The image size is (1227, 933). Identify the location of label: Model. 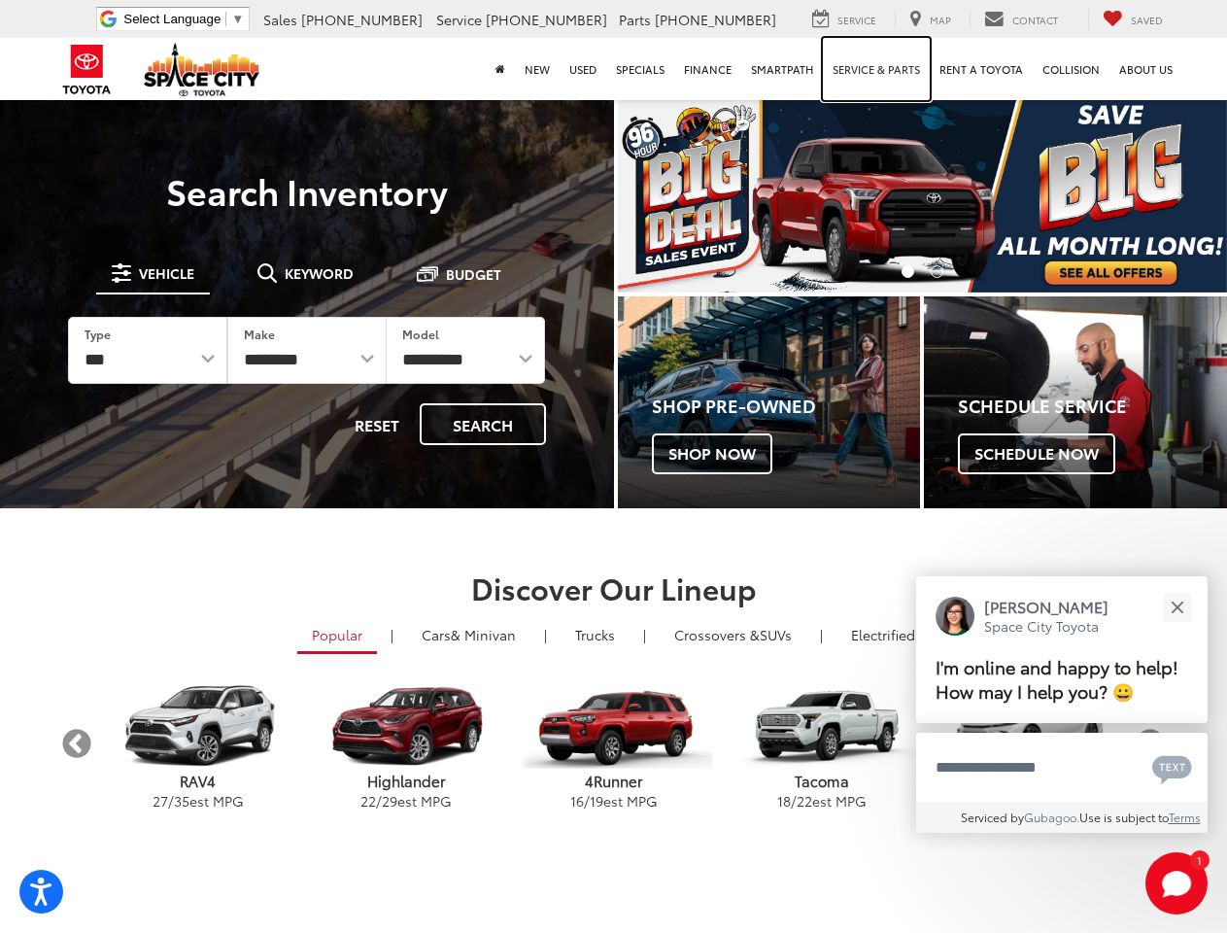
(421, 333).